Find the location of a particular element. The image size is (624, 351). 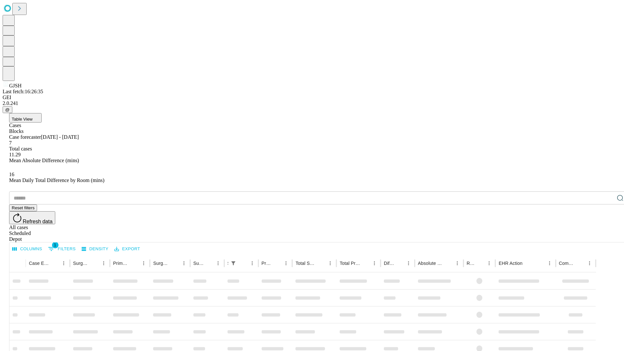

div: Total Predicted Duration is located at coordinates (350, 263).